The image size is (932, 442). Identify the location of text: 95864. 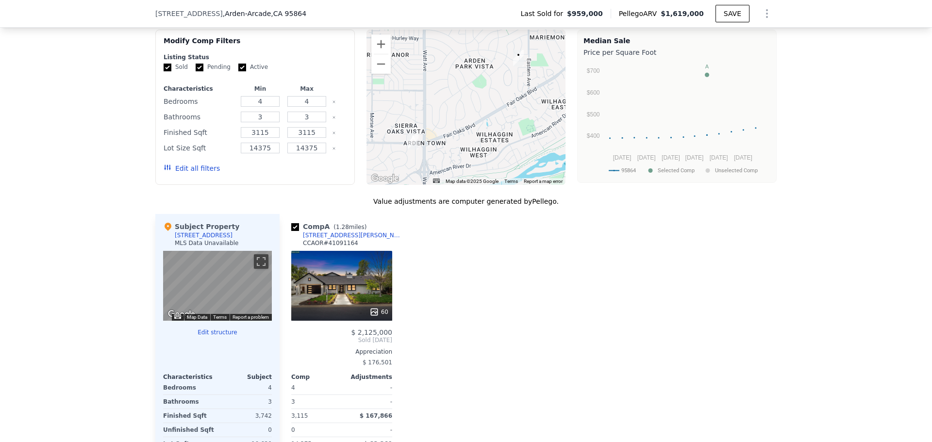
(629, 170).